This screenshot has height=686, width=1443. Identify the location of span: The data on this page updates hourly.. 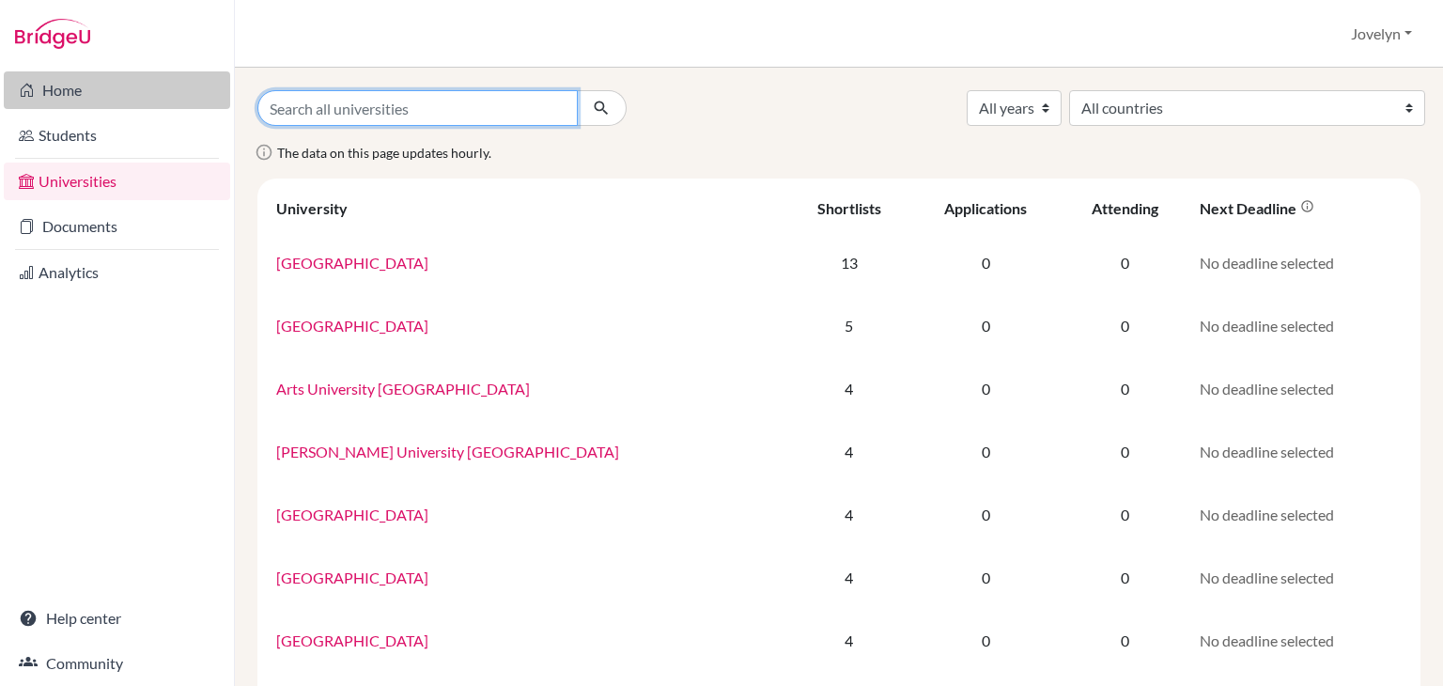
(384, 152).